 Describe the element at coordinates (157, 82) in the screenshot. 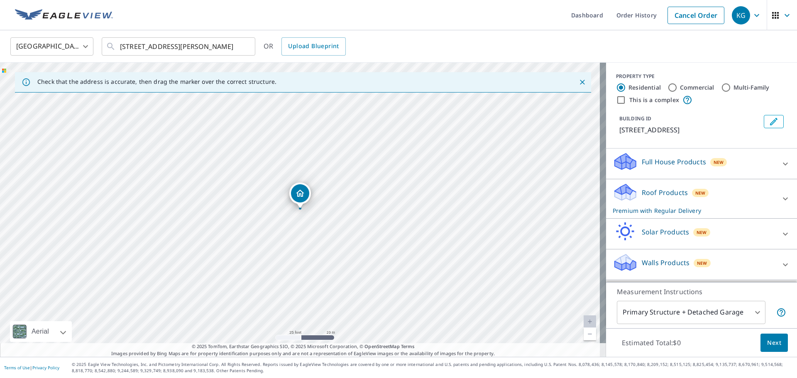

I see `p: Check that the address is accurate, then drag the marker over the correct structure.` at that location.